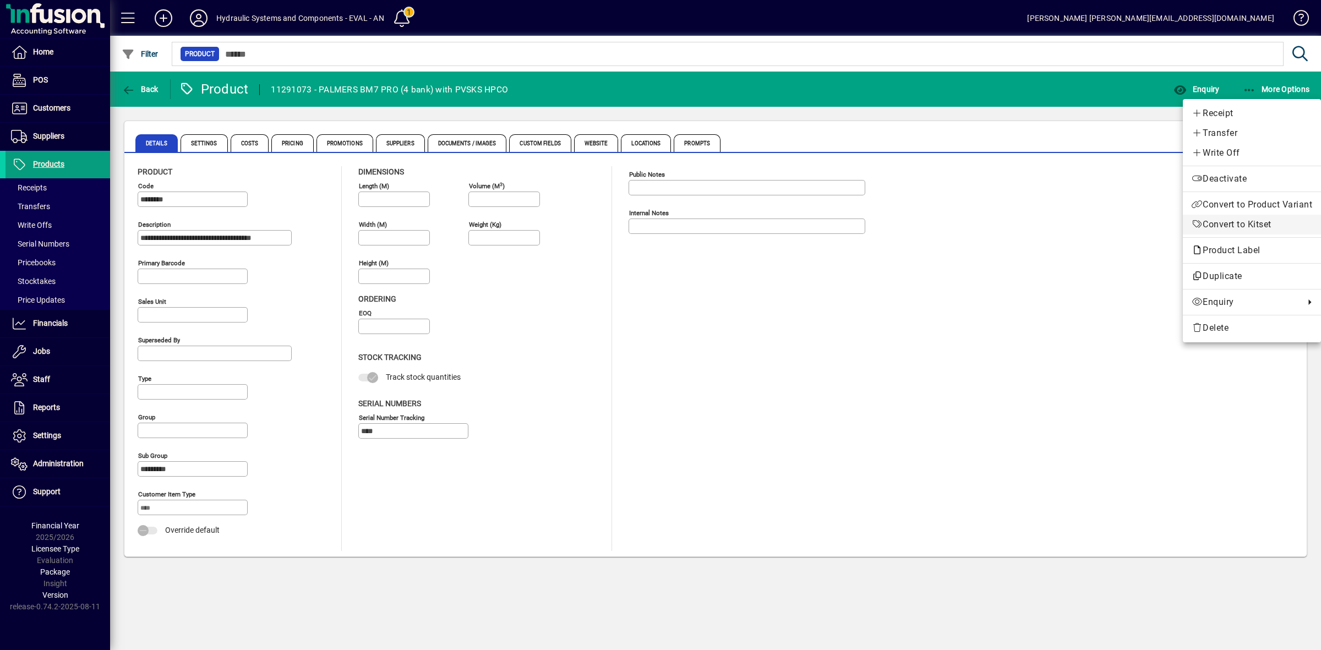 This screenshot has width=1321, height=650. Describe the element at coordinates (1251, 179) in the screenshot. I see `span: Deactivate` at that location.